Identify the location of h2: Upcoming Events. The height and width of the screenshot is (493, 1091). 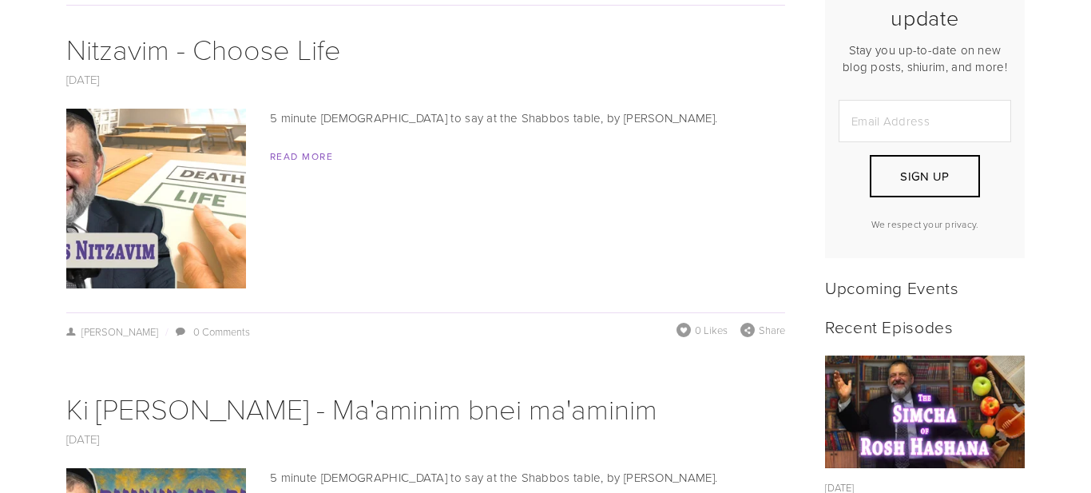
(925, 287).